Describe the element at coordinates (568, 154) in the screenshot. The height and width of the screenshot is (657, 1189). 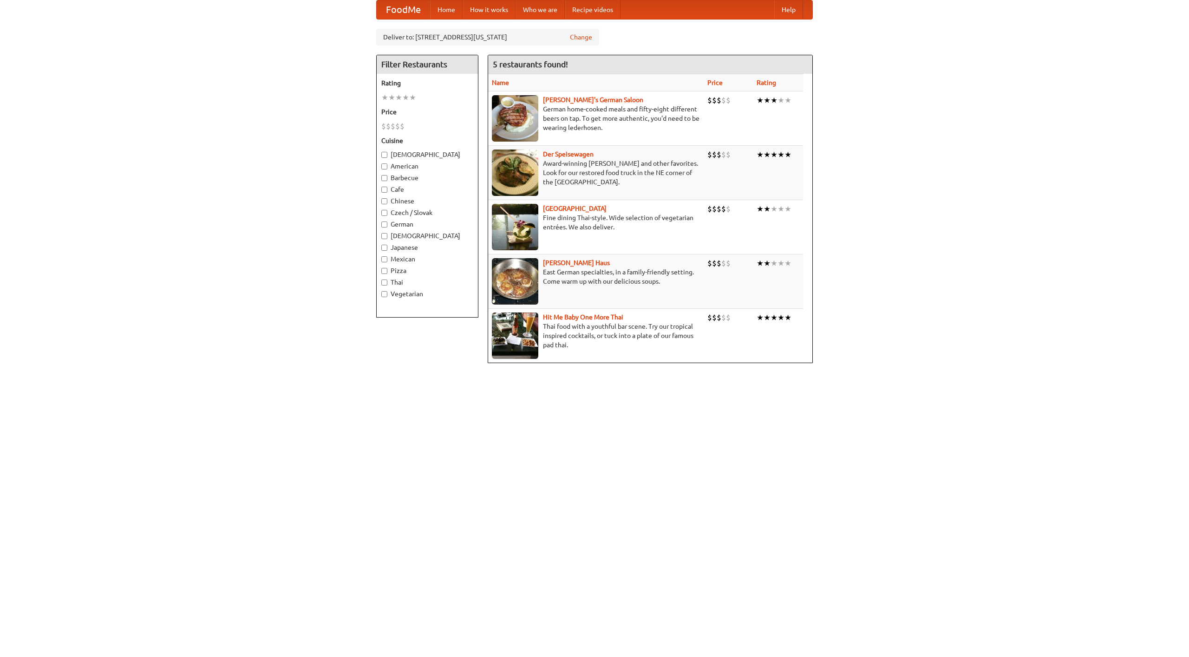
I see `b: Der Speisewagen` at that location.